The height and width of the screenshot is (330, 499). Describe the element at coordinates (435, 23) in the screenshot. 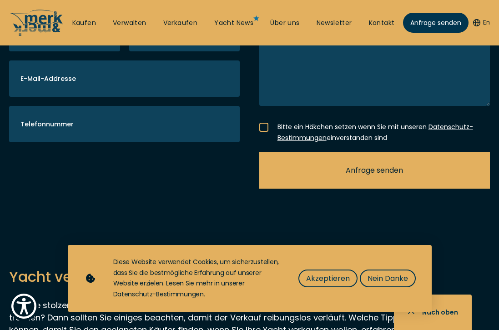

I see `a: Anfrage senden` at that location.